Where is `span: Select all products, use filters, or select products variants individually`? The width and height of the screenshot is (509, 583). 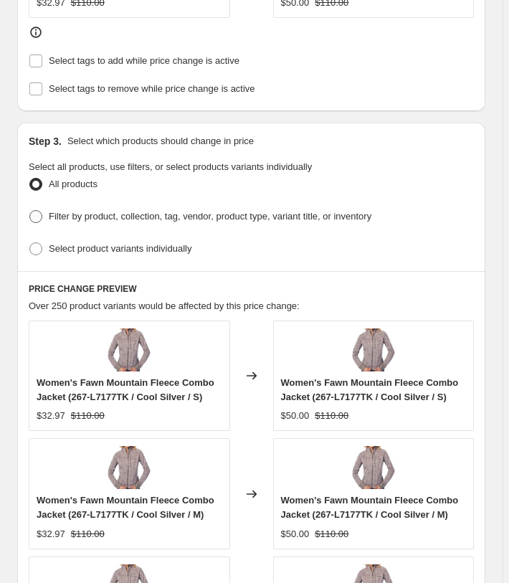
span: Select all products, use filters, or select products variants individually is located at coordinates (170, 166).